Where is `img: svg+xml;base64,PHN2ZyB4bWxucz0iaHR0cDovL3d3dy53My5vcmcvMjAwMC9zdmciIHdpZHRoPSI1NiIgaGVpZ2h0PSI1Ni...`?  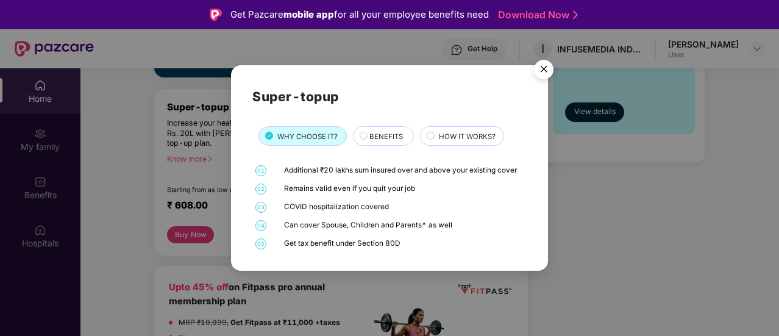 img: svg+xml;base64,PHN2ZyB4bWxucz0iaHR0cDovL3d3dy53My5vcmcvMjAwMC9zdmciIHdpZHRoPSI1NiIgaGVpZ2h0PSI1Ni... is located at coordinates (544, 71).